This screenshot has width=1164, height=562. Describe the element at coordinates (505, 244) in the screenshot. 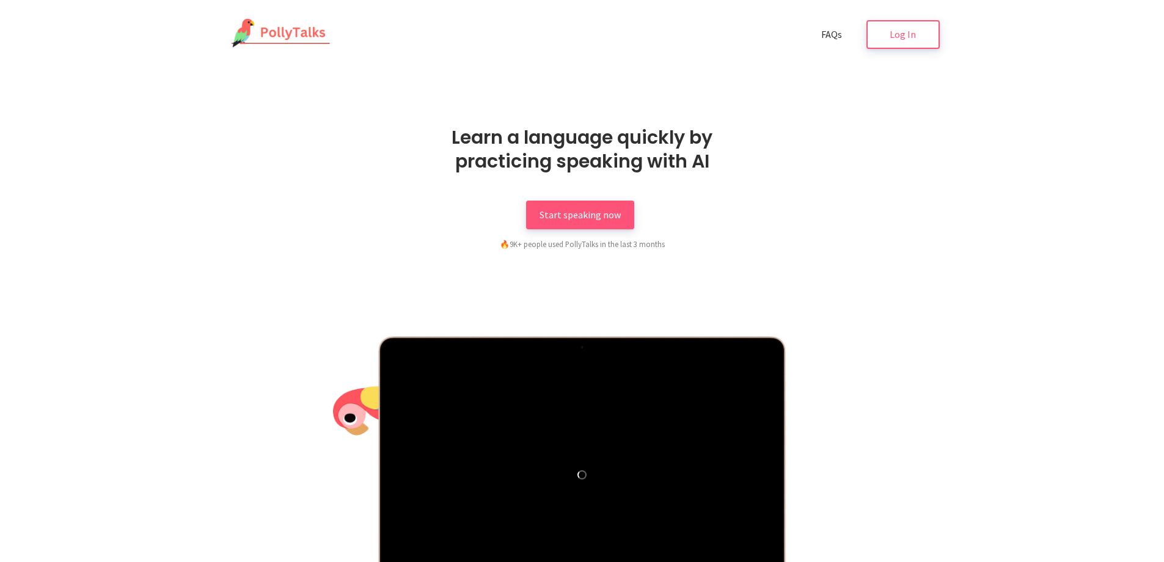

I see `span: fire` at that location.